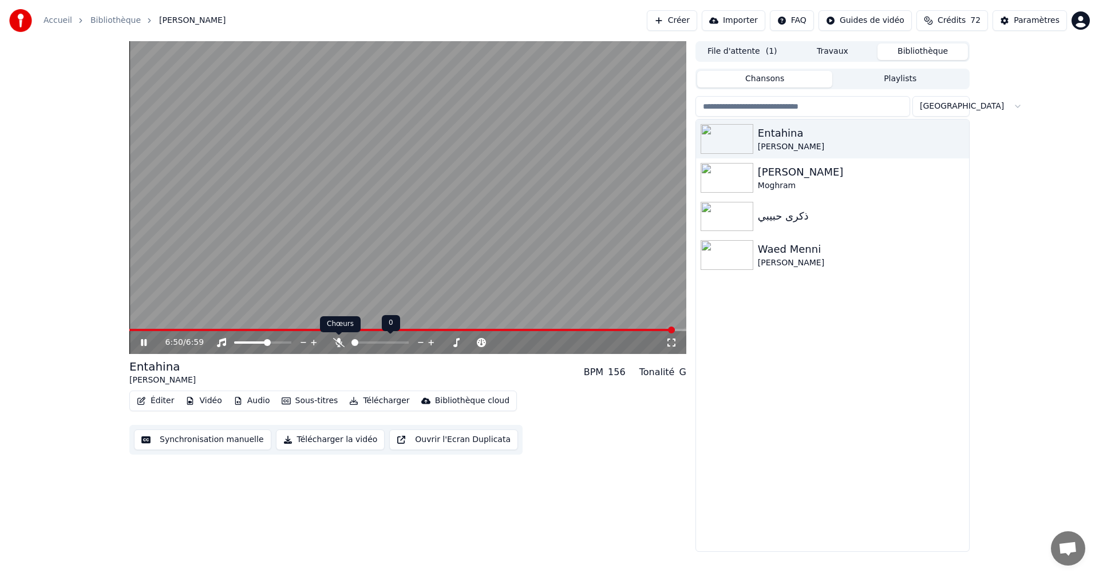  I want to click on nav: breadcrumb, so click(134, 21).